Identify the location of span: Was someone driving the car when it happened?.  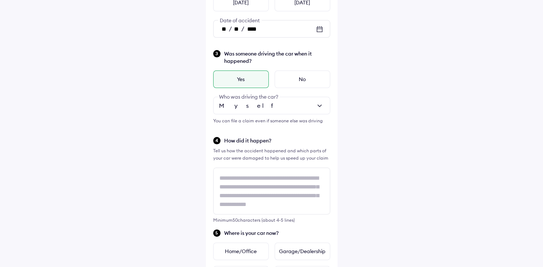
(277, 57).